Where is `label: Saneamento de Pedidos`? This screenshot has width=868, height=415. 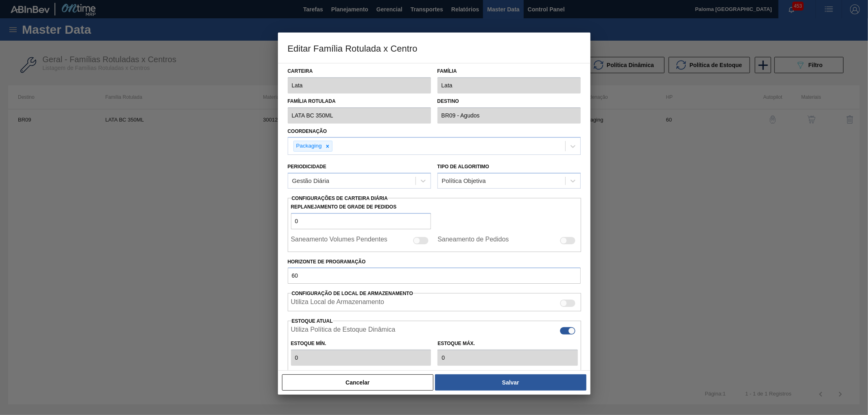
label: Saneamento de Pedidos is located at coordinates (473, 241).